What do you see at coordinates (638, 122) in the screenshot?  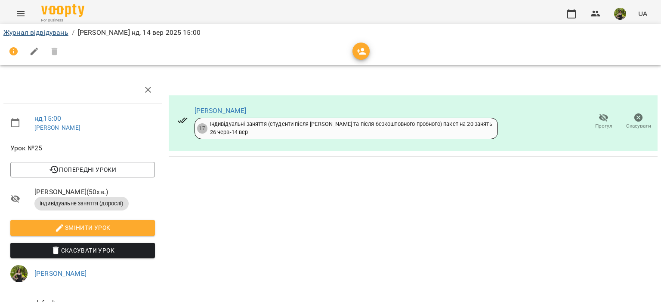 I see `button: Скасувати` at bounding box center [638, 122].